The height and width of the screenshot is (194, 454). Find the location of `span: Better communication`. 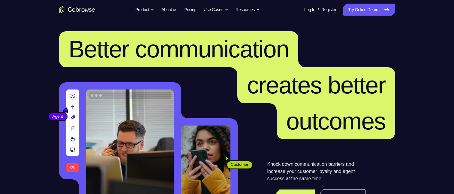

span: Better communication is located at coordinates (179, 49).